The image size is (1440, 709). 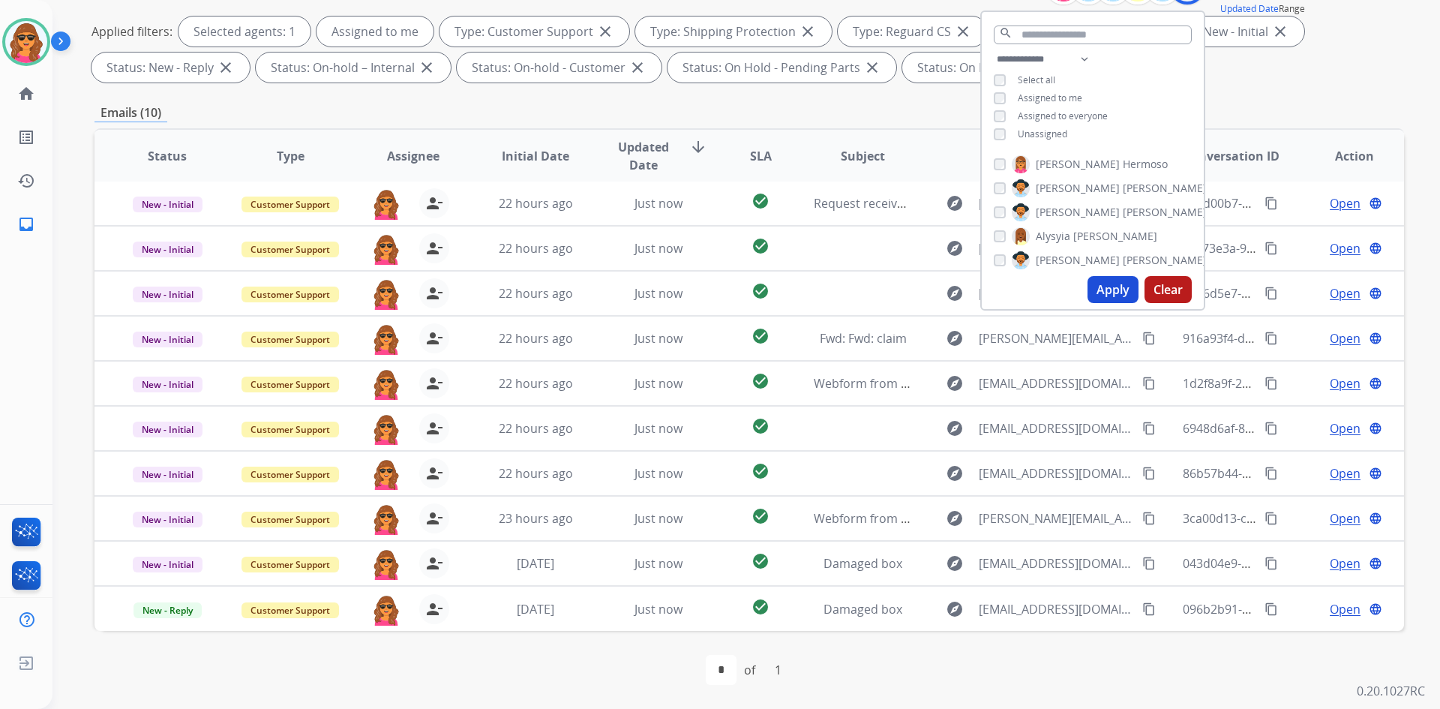 I want to click on mat-icon: history, so click(x=26, y=181).